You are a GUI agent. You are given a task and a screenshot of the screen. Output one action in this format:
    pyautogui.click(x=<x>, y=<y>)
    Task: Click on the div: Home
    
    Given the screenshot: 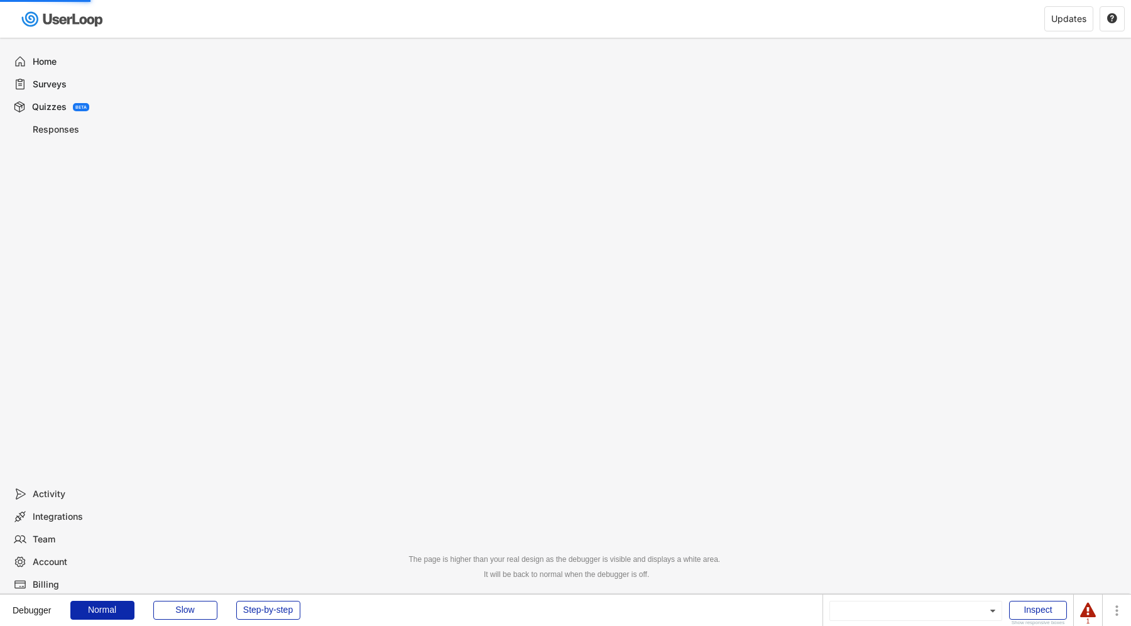 What is the action you would take?
    pyautogui.click(x=74, y=62)
    